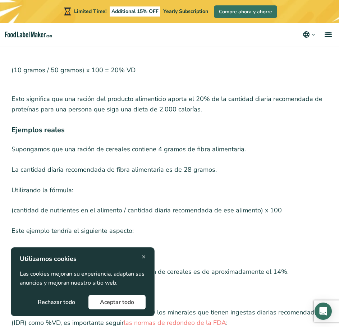 The height and width of the screenshot is (327, 339). Describe the element at coordinates (48, 259) in the screenshot. I see `strong: Utilizamos cookies` at that location.